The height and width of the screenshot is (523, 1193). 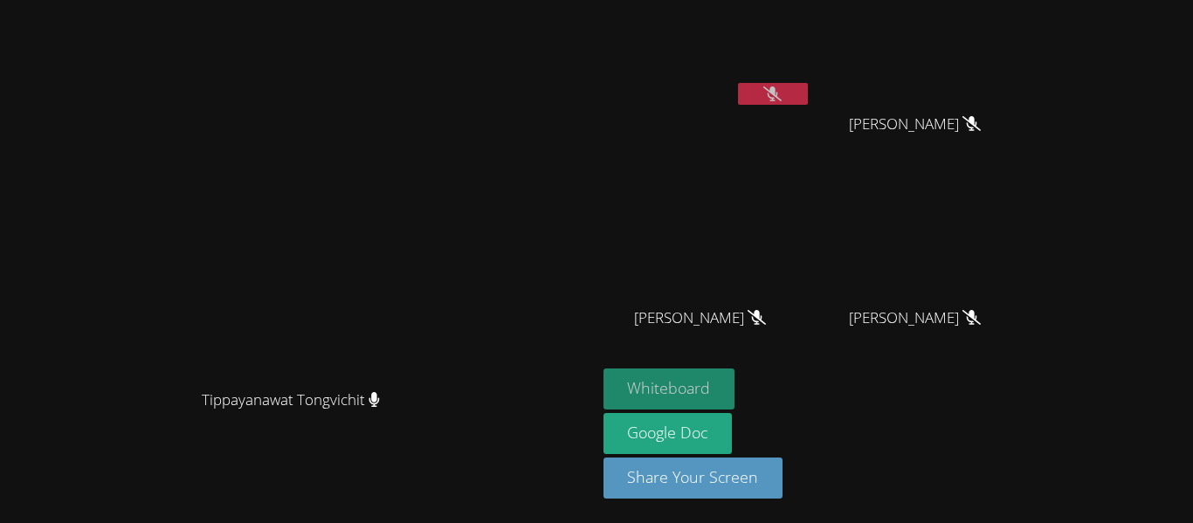 What do you see at coordinates (669, 388) in the screenshot?
I see `button: Whiteboard` at bounding box center [669, 388].